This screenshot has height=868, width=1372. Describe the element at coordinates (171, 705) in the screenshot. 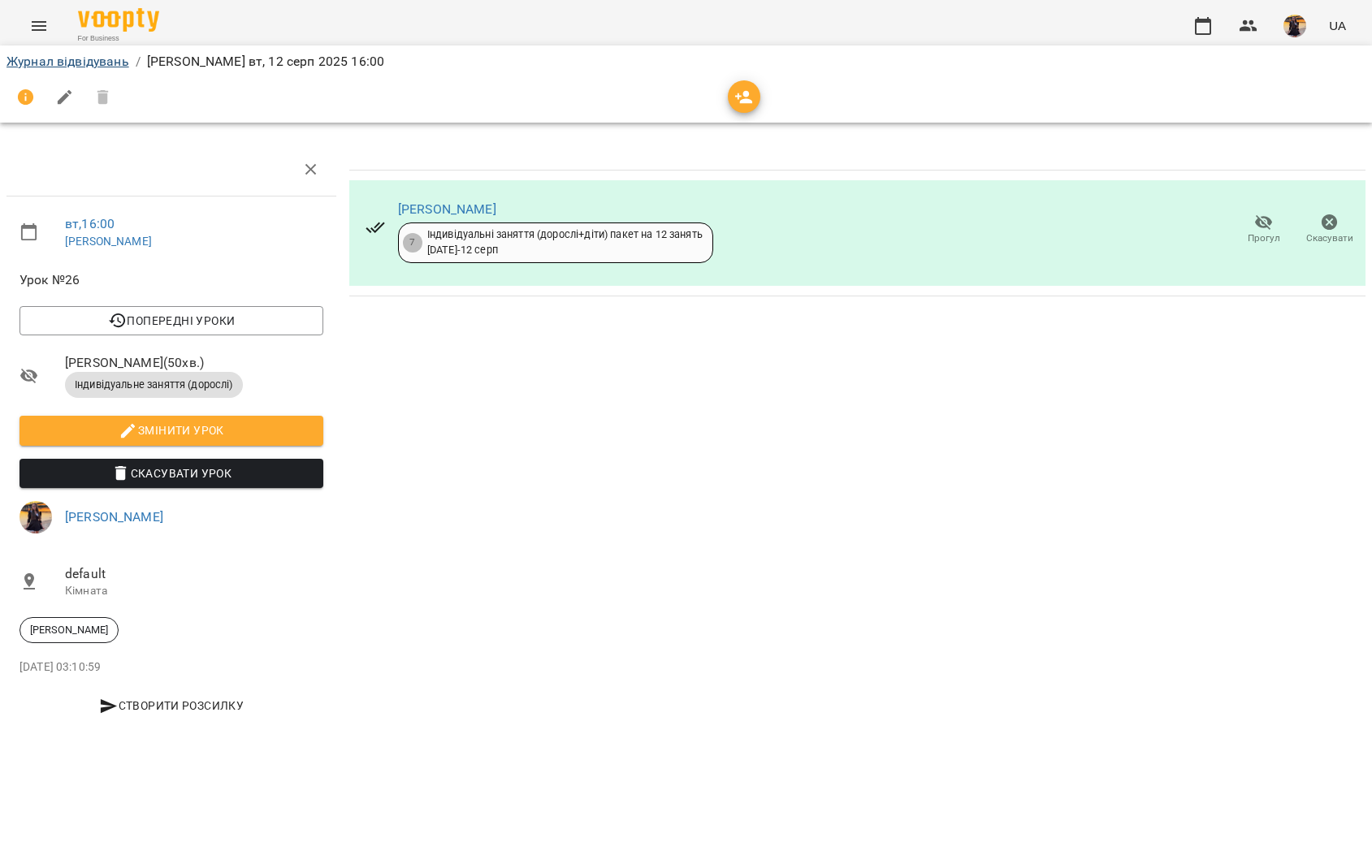

I see `button: Створити розсилку` at that location.